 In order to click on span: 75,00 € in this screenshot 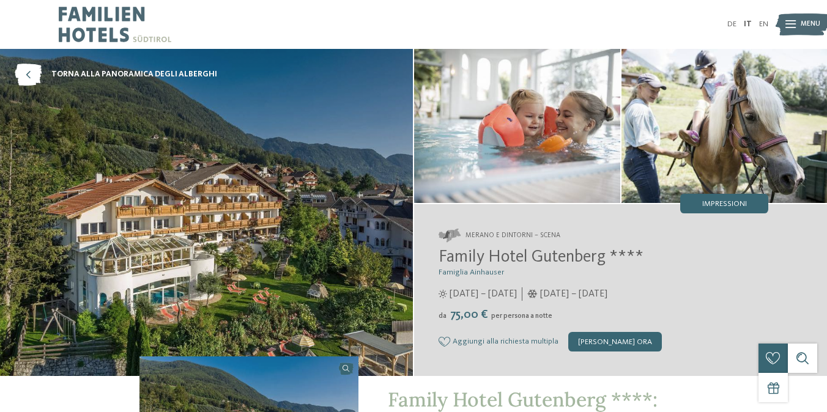, I will do `click(469, 315)`.